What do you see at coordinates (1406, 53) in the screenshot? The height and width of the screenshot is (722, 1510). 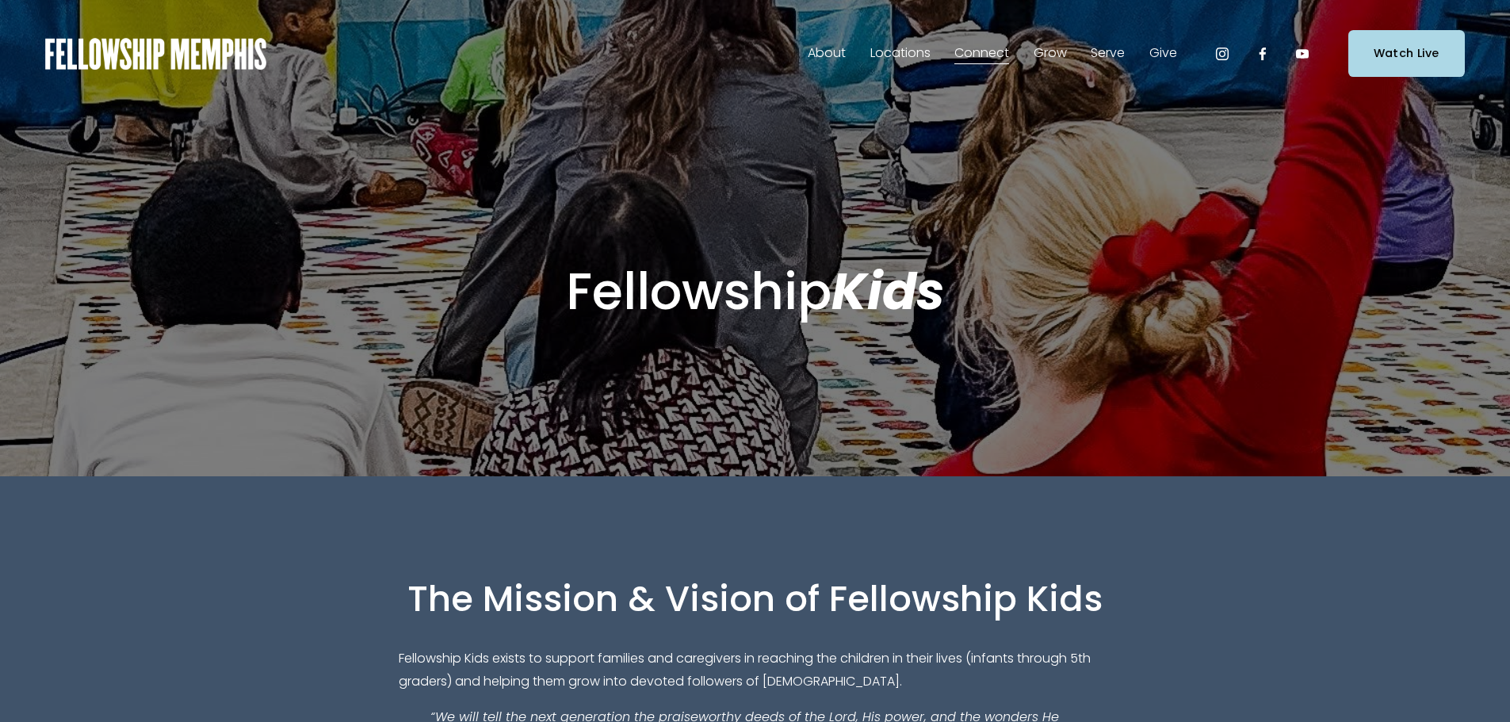 I see `a: Watch Live` at bounding box center [1406, 53].